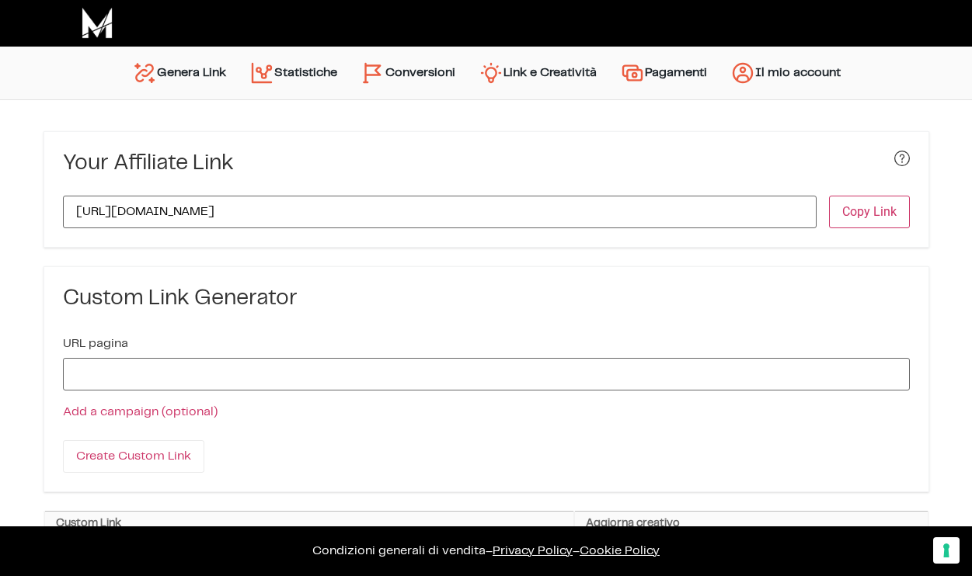 The height and width of the screenshot is (576, 972). I want to click on img: account.svg, so click(743, 73).